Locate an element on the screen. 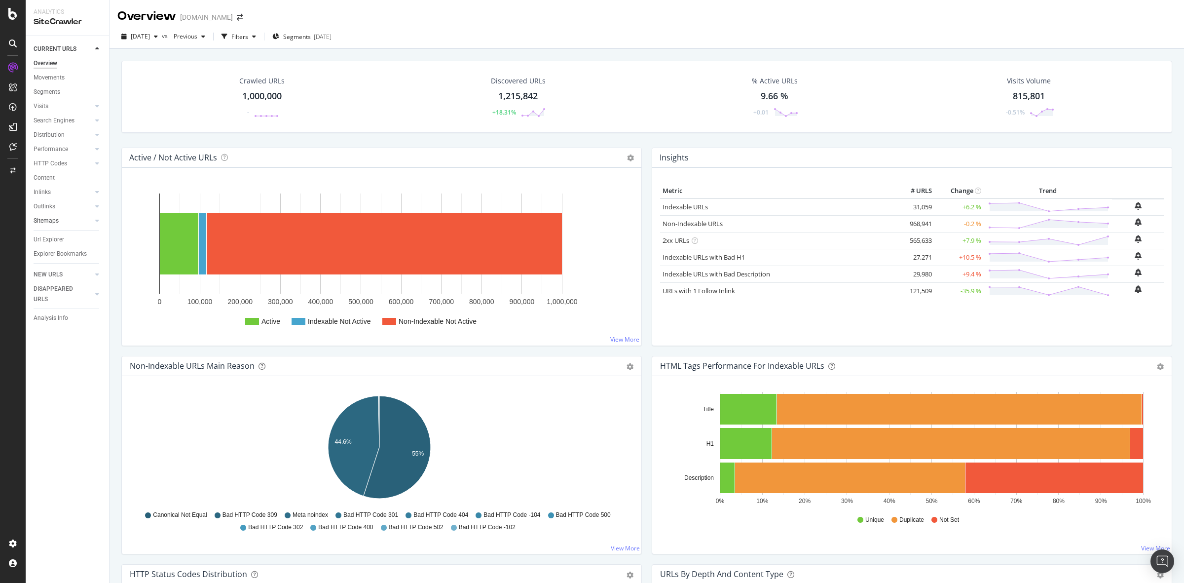 This screenshot has width=1184, height=583. svg: A chart. is located at coordinates (379, 449).